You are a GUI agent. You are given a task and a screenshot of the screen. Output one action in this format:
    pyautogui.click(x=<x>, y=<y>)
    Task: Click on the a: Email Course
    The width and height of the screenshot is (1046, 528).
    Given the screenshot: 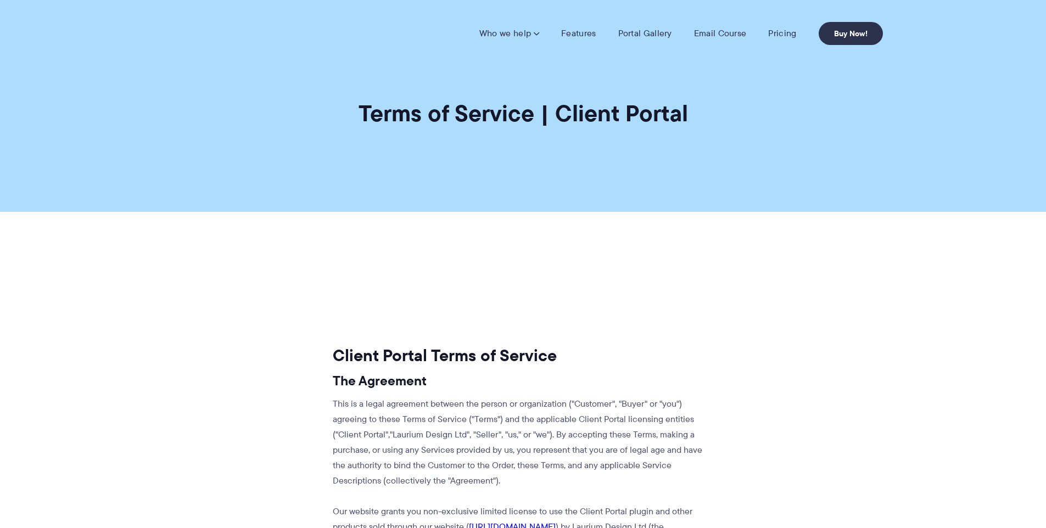 What is the action you would take?
    pyautogui.click(x=720, y=33)
    